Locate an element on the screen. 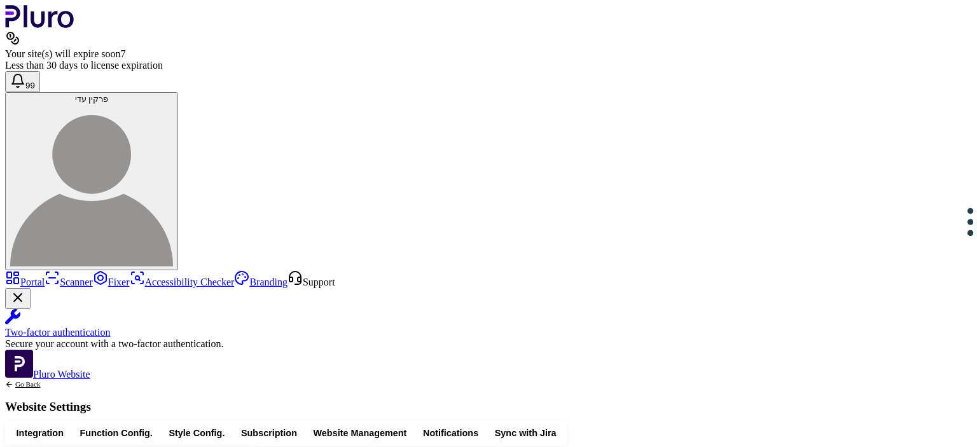 This screenshot has width=977, height=447. button: Style Config. is located at coordinates (197, 433).